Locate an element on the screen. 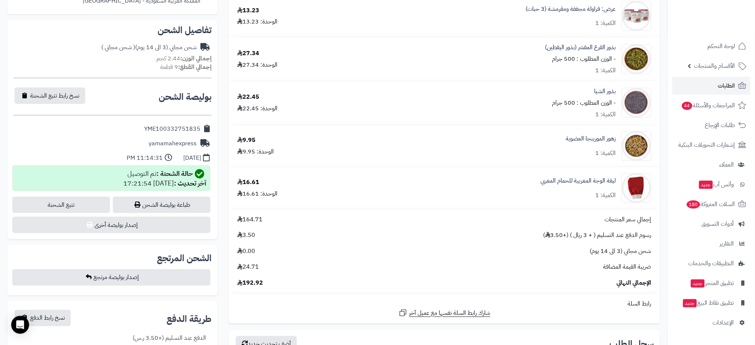  span: العملاء is located at coordinates (727, 165).